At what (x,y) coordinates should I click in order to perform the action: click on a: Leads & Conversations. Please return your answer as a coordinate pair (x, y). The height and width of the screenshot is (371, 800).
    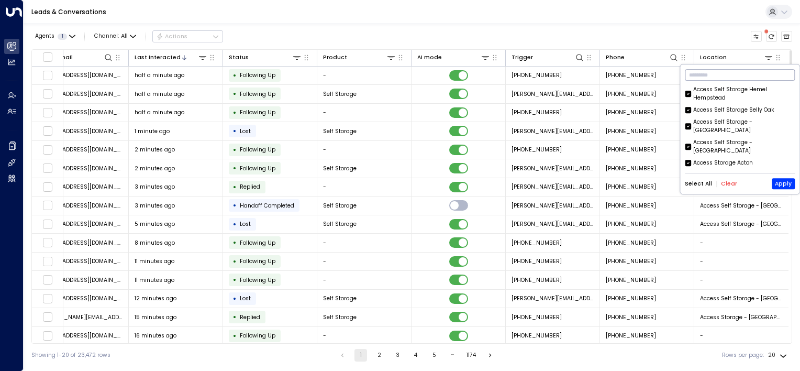
    Looking at the image, I should click on (69, 12).